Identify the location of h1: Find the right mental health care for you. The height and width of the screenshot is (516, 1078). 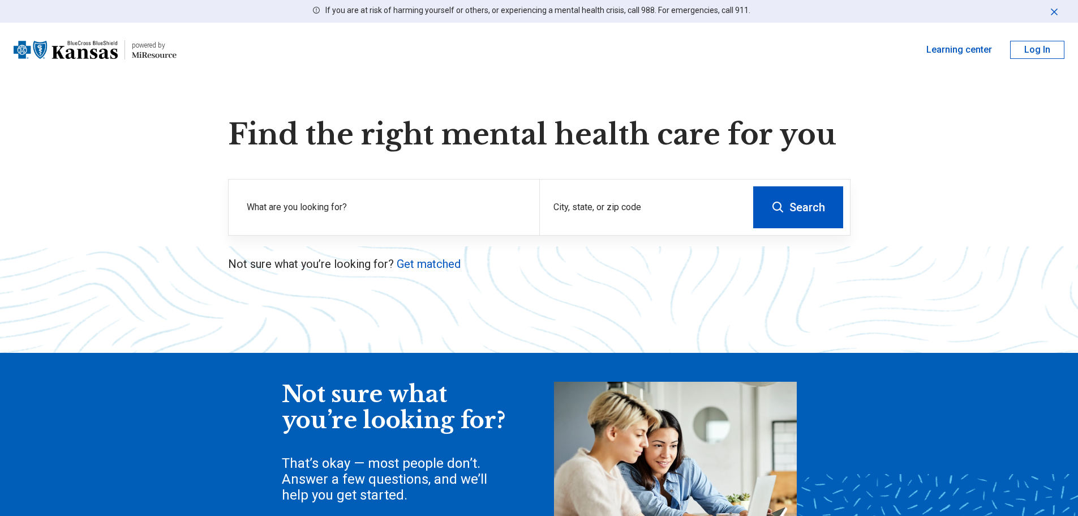
(539, 135).